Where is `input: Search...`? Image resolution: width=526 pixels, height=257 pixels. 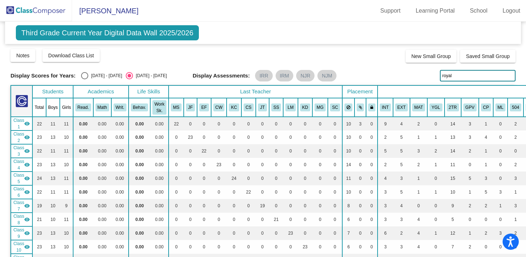 input: Search... is located at coordinates (478, 76).